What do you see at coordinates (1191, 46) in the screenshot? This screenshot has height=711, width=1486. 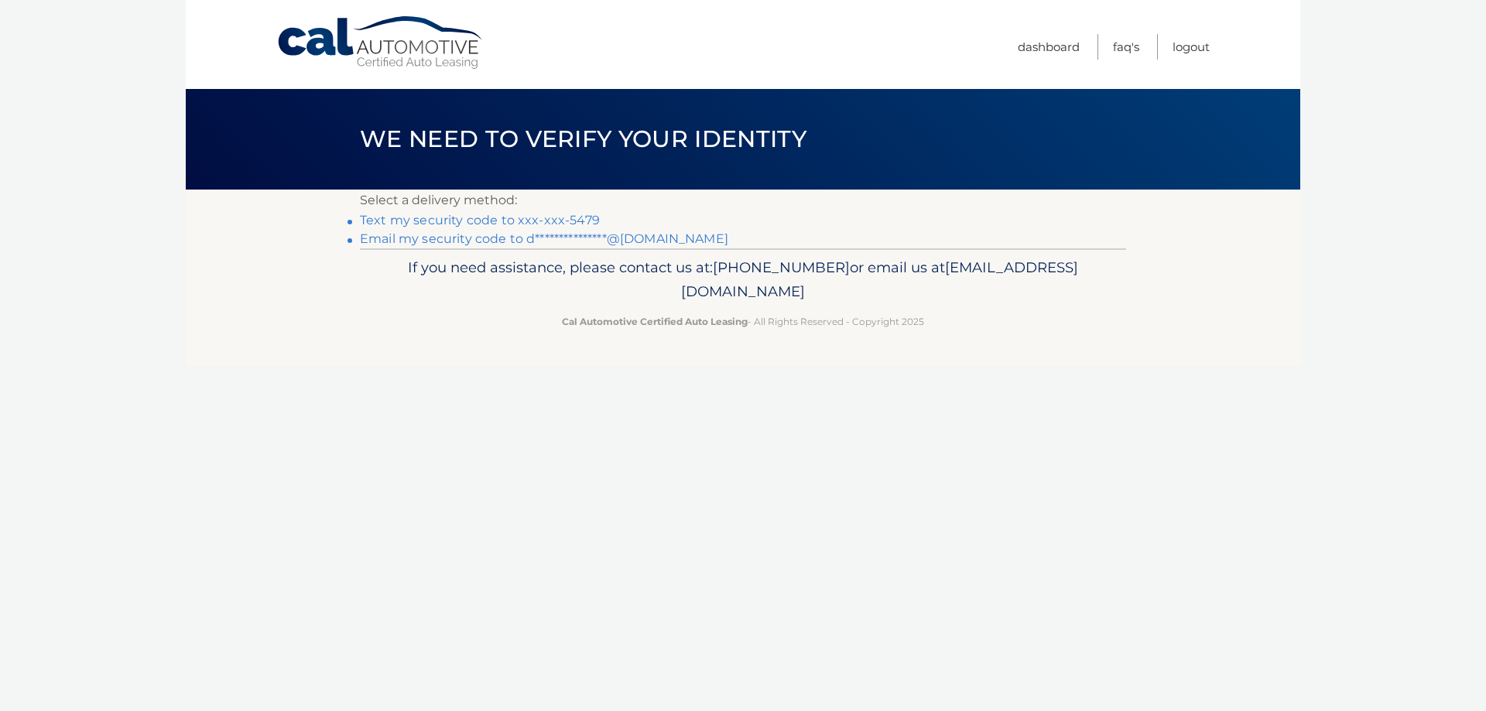 I see `a: Logout` at bounding box center [1191, 46].